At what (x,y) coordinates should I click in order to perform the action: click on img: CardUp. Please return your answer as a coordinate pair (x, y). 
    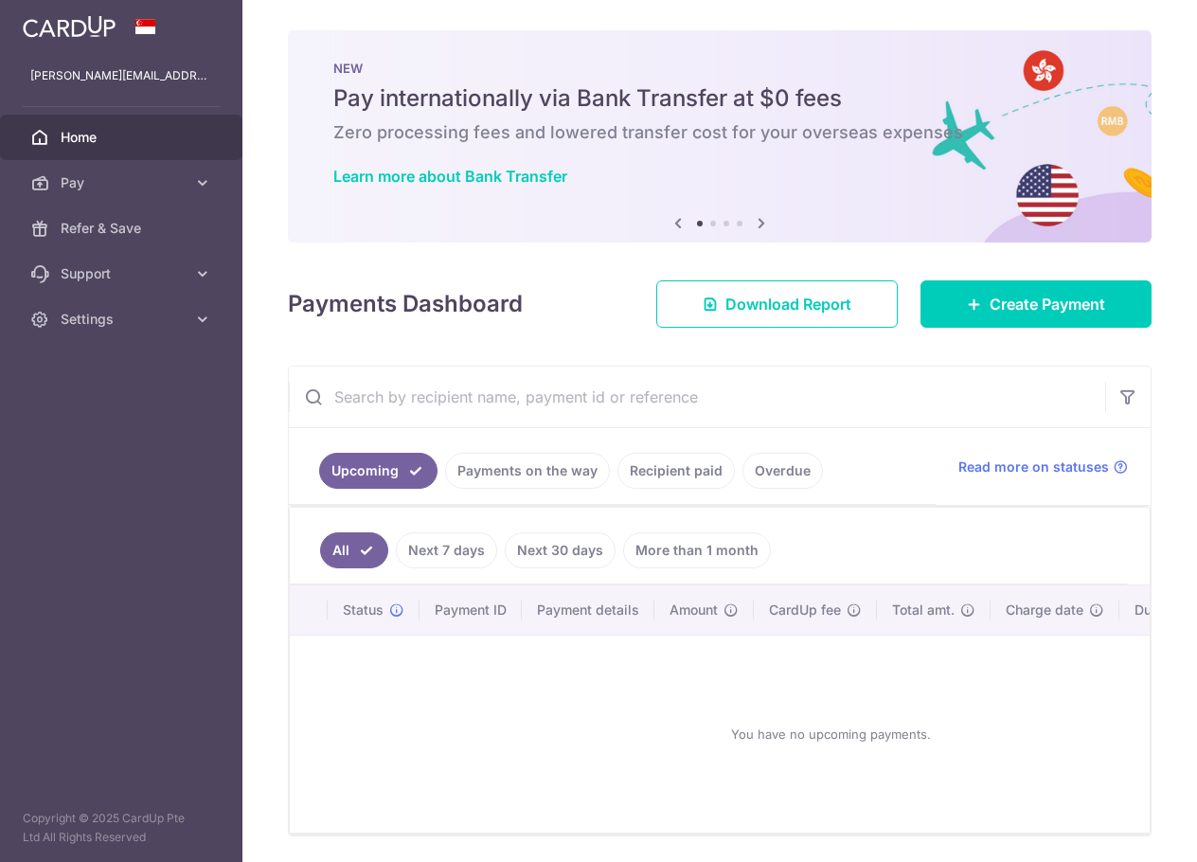
    Looking at the image, I should click on (69, 27).